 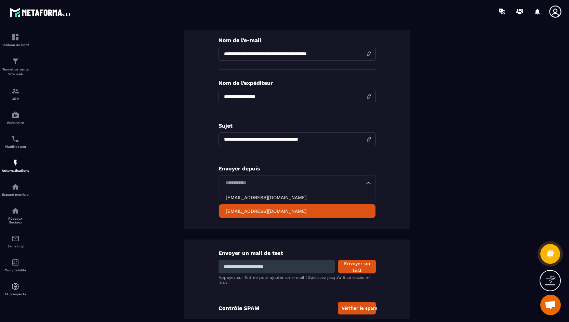 I want to click on div: Ouvrir le chat, so click(x=551, y=305).